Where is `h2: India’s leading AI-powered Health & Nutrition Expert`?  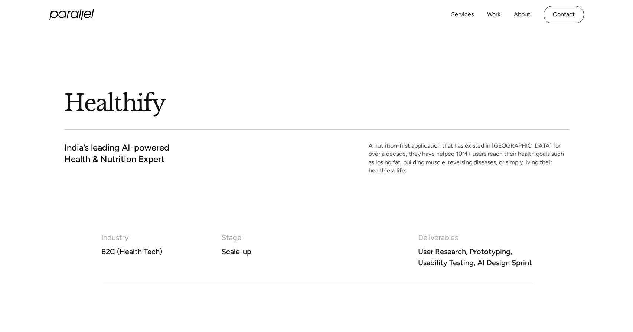
h2: India’s leading AI-powered Health & Nutrition Expert is located at coordinates (117, 153).